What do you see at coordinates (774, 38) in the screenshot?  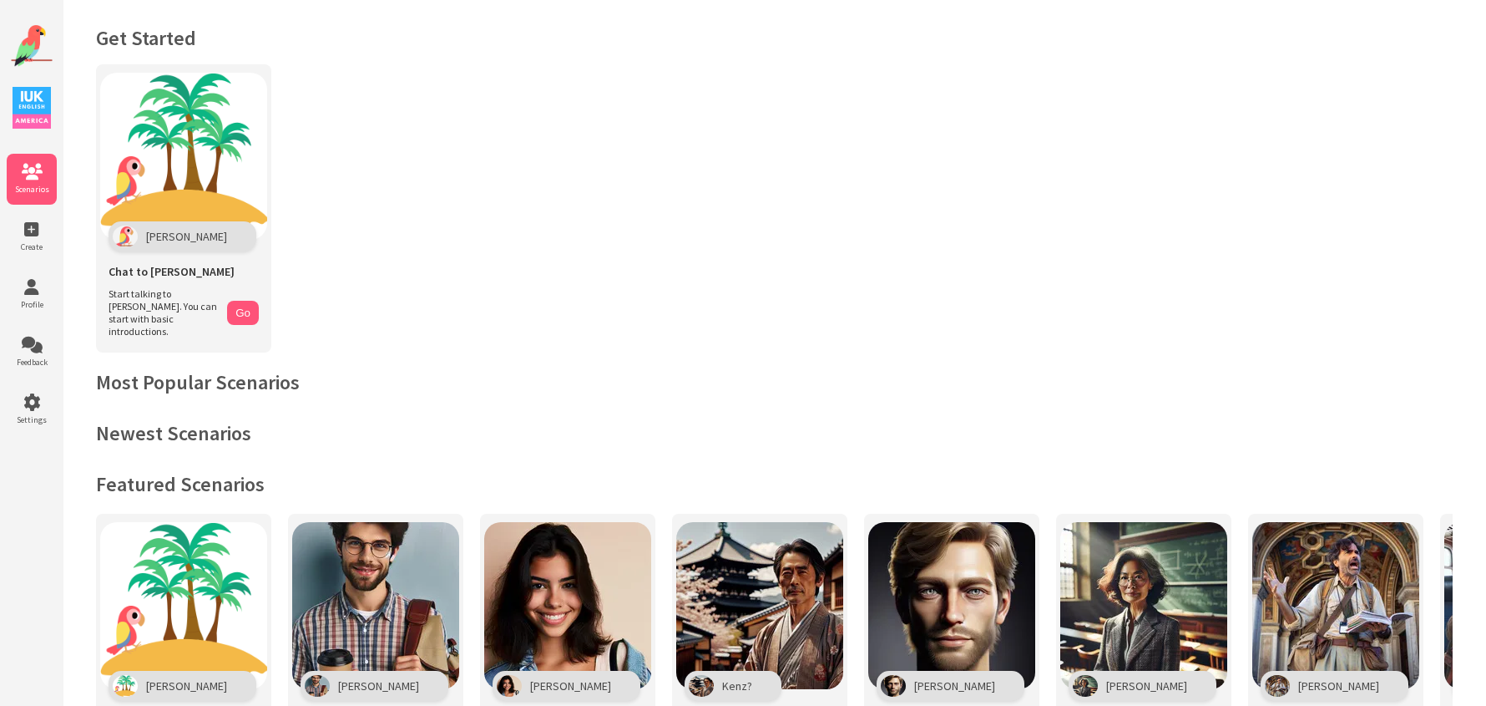 I see `h1: Get Started` at bounding box center [774, 38].